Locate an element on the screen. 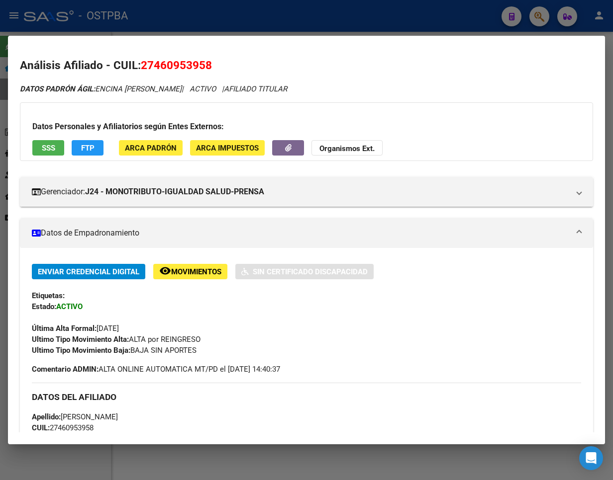 This screenshot has height=480, width=613. button: ARCA Impuestos is located at coordinates (227, 148).